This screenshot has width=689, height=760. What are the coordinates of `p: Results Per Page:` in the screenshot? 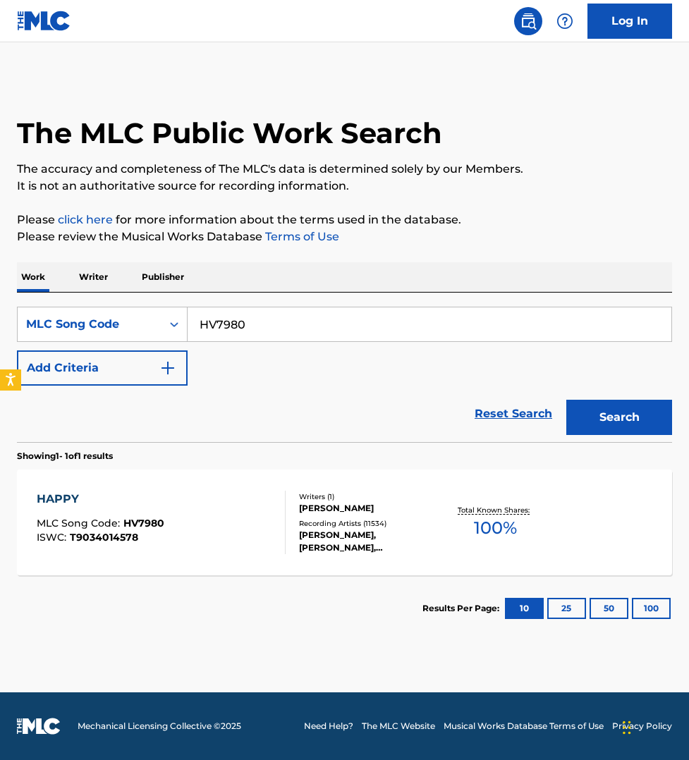 It's located at (462, 608).